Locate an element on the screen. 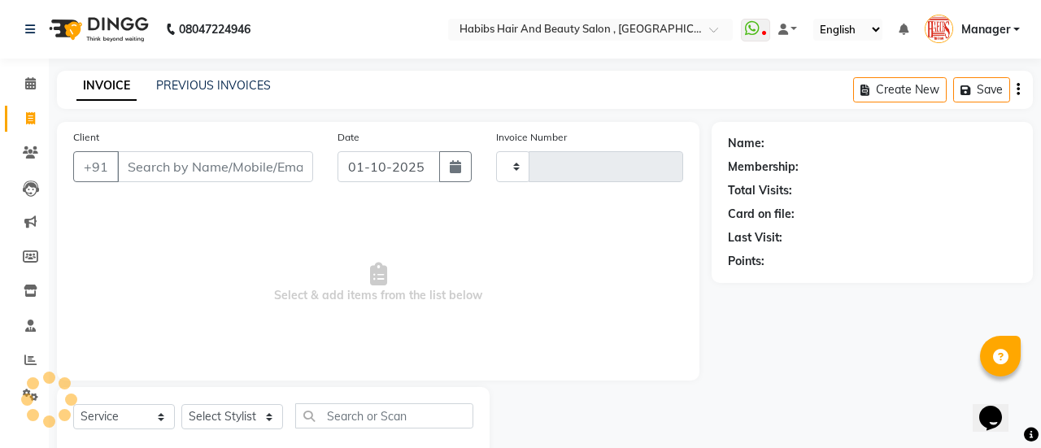 The width and height of the screenshot is (1041, 448). button: +91 is located at coordinates (96, 167).